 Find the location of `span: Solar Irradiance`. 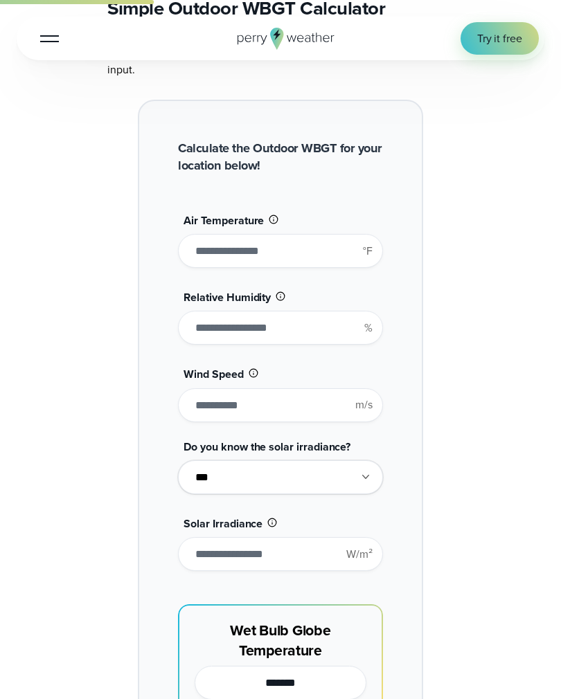

span: Solar Irradiance is located at coordinates (223, 523).